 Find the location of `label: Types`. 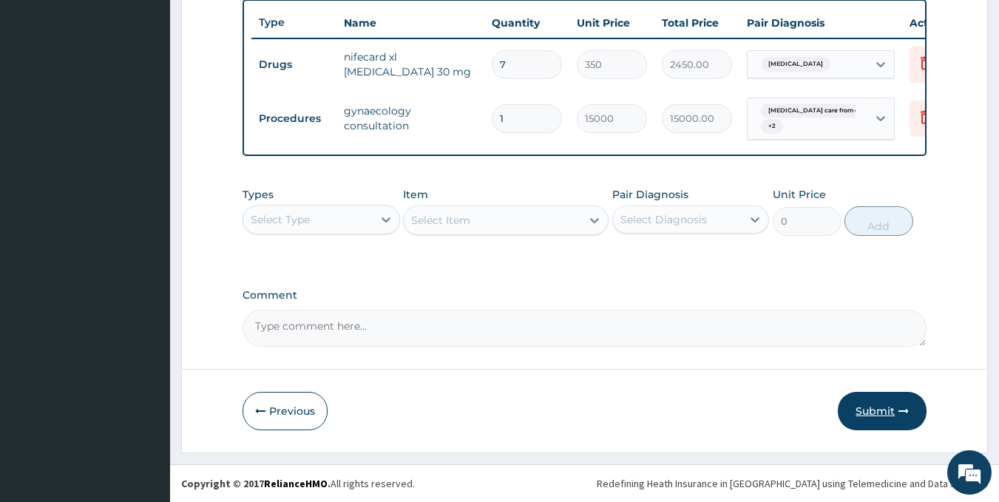

label: Types is located at coordinates (258, 194).